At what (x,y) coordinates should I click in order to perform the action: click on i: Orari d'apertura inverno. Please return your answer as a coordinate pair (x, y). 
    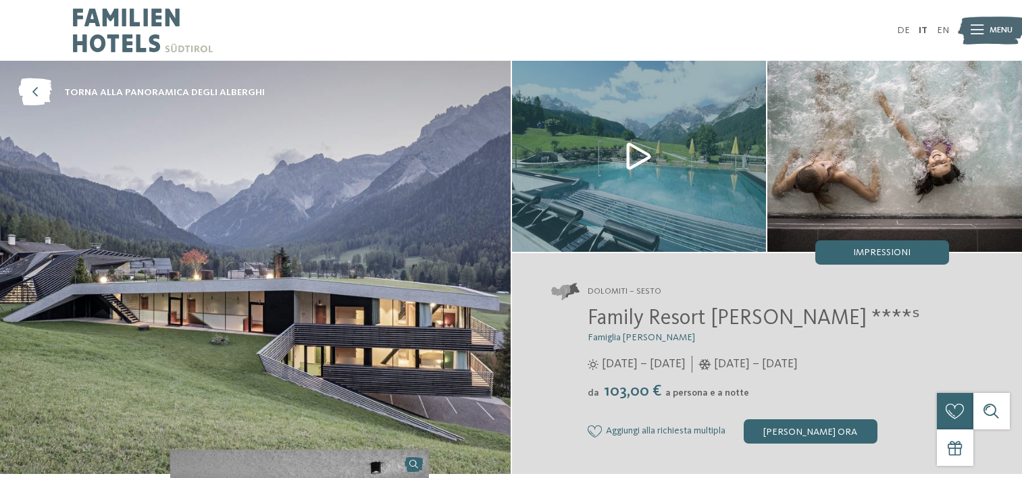
    Looking at the image, I should click on (705, 365).